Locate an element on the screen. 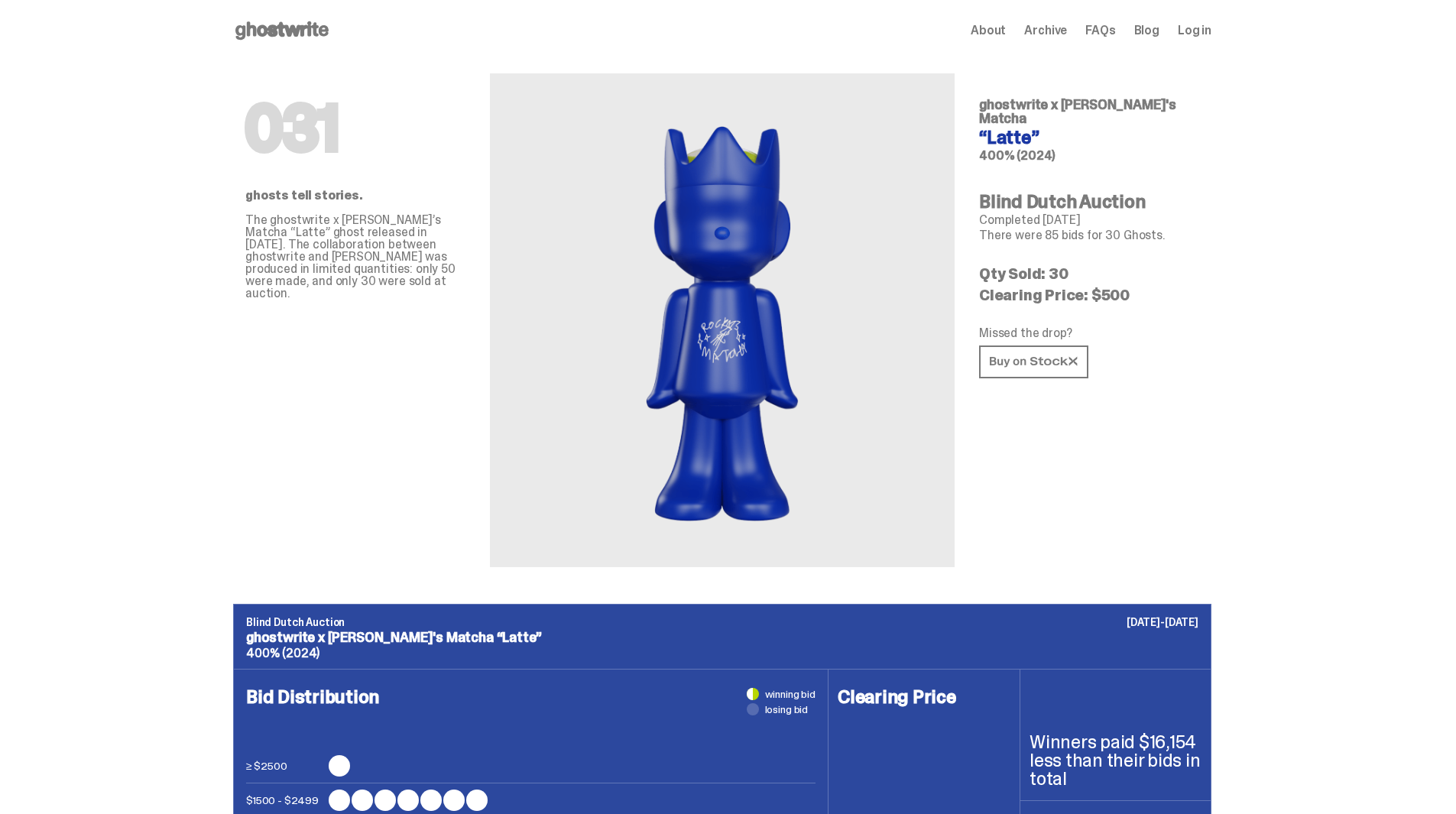 The height and width of the screenshot is (814, 1456). p: Qty Sold: 30 is located at coordinates (1089, 273).